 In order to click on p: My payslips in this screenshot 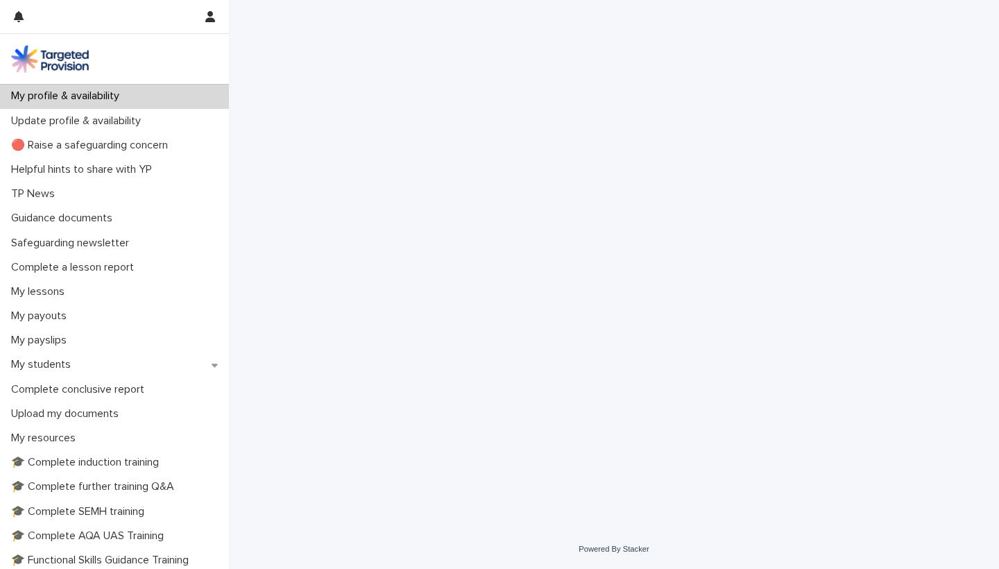, I will do `click(42, 340)`.